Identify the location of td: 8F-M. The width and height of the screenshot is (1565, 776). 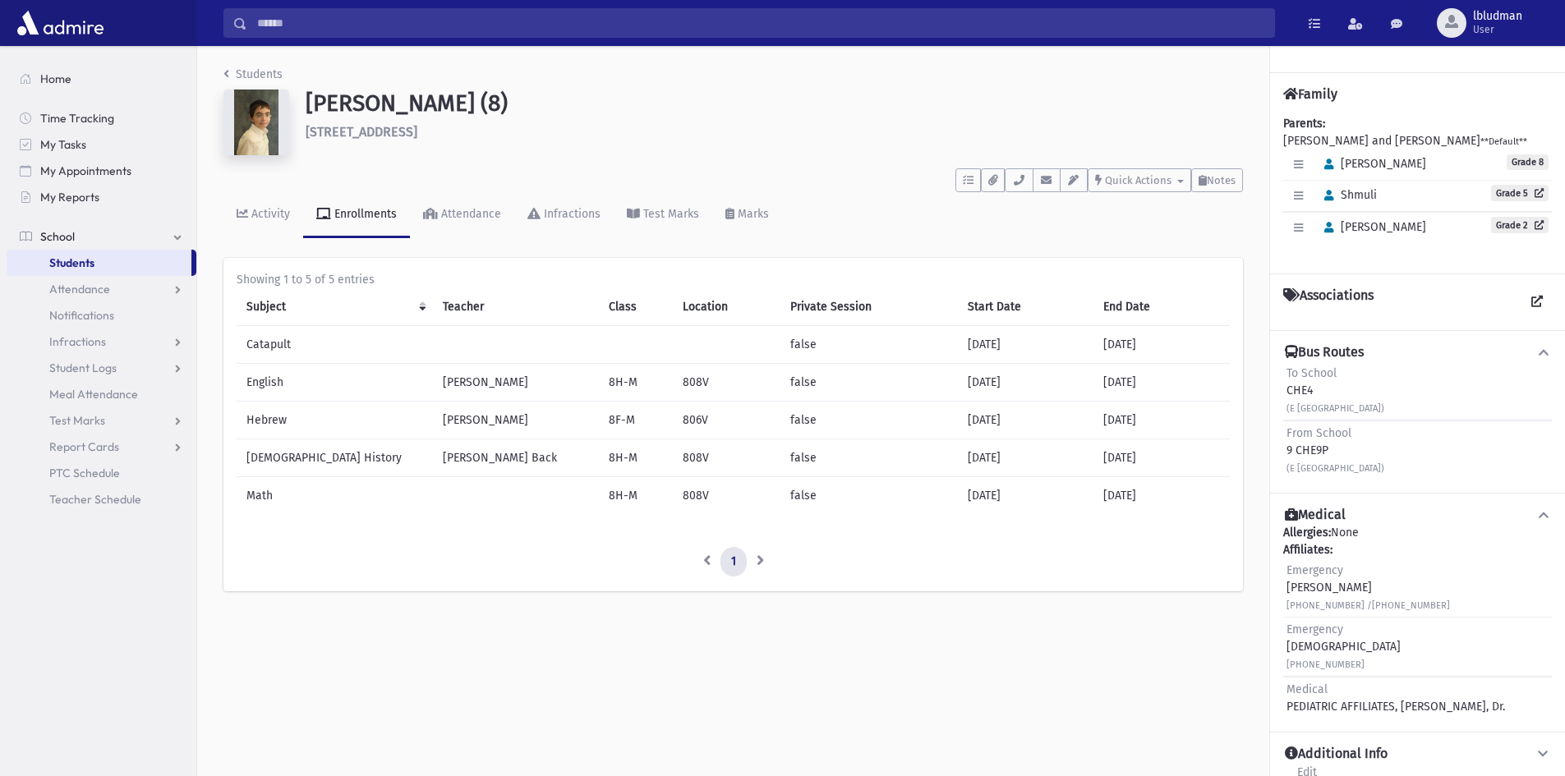
(636, 421).